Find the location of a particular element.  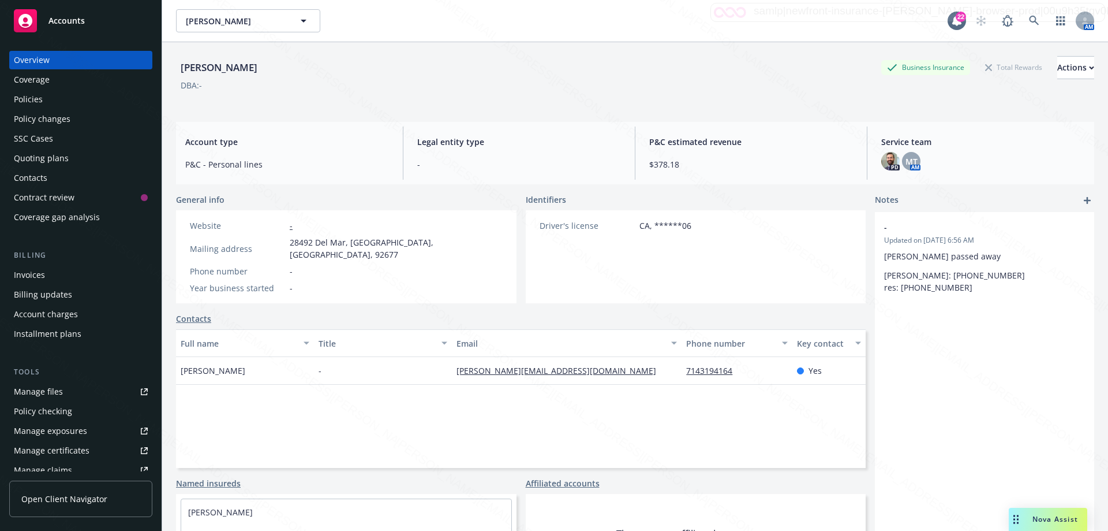

a: Policies is located at coordinates (81, 99).